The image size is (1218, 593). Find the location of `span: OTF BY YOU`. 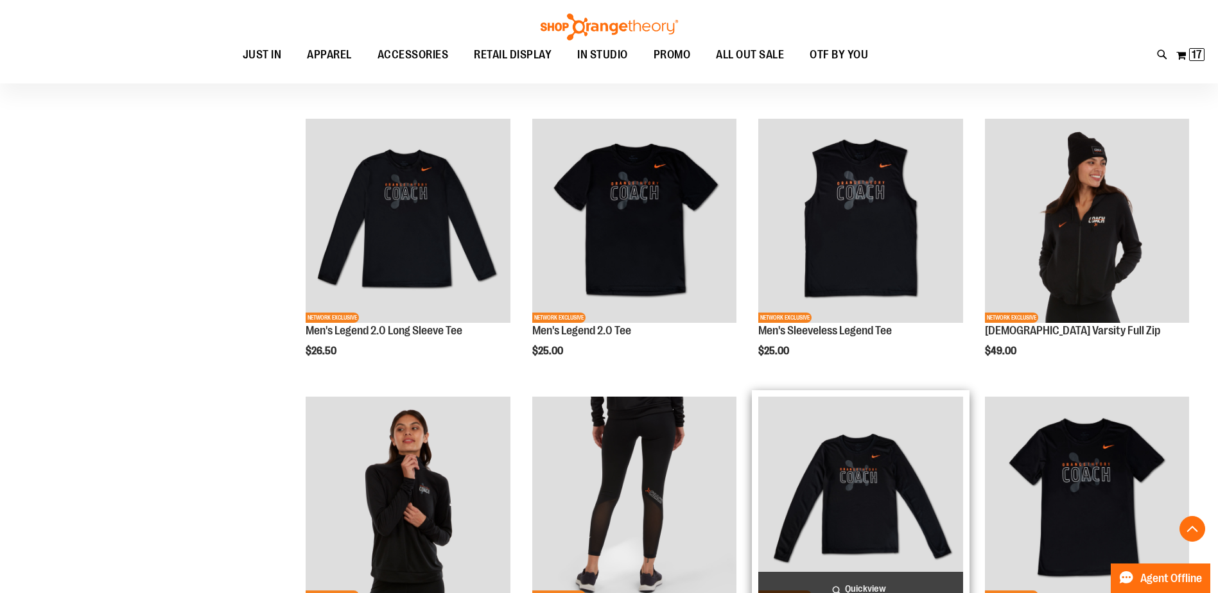

span: OTF BY YOU is located at coordinates (839, 55).